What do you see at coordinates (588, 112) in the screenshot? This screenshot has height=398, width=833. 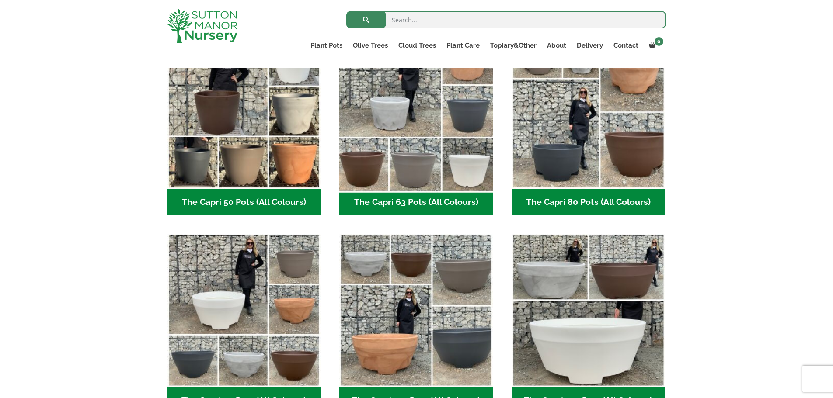 I see `img: The Capri 80 Pots (All Colours)` at bounding box center [588, 112].